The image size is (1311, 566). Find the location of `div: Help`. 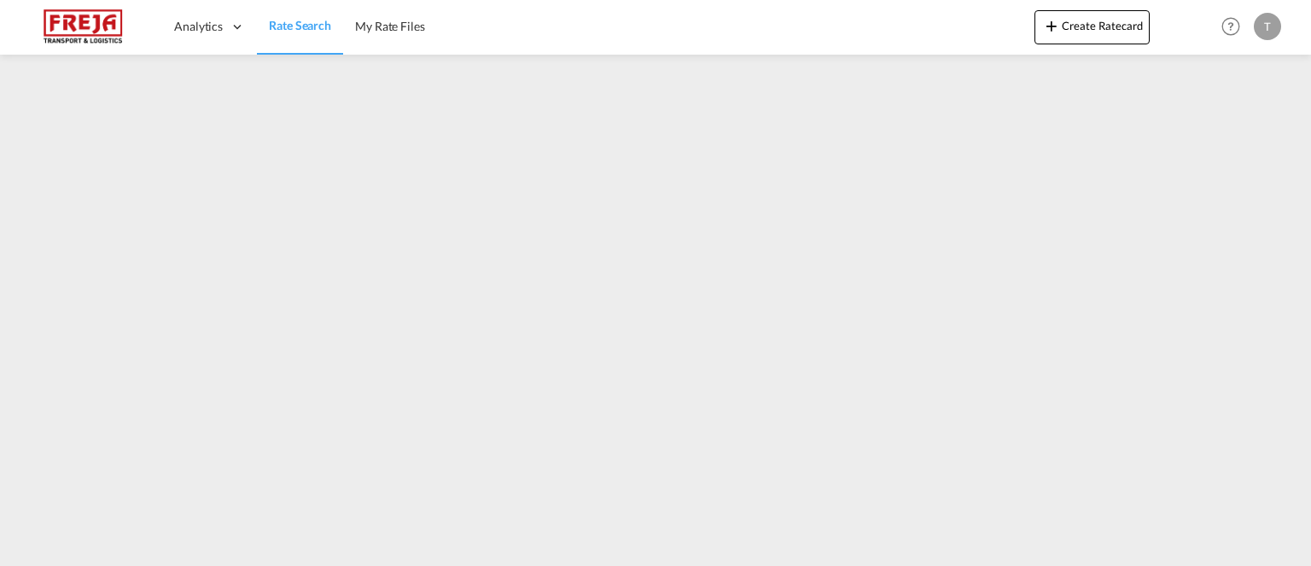

div: Help is located at coordinates (1235, 27).